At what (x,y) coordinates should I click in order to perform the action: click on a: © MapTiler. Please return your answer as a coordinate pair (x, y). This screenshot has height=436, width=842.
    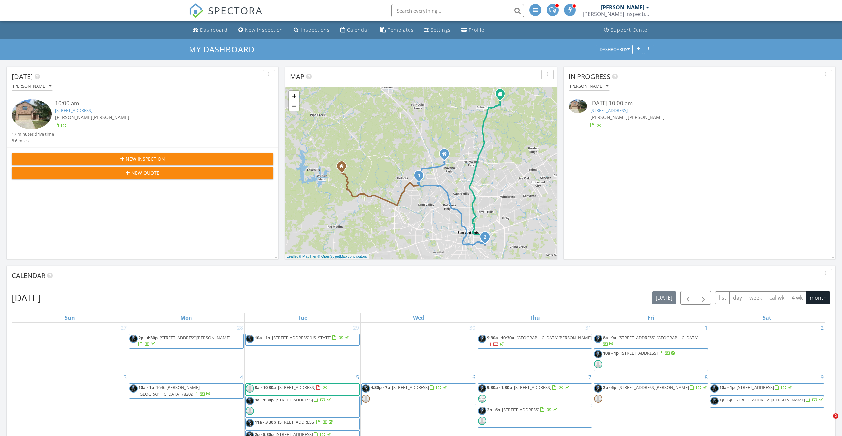
    Looking at the image, I should click on (308, 256).